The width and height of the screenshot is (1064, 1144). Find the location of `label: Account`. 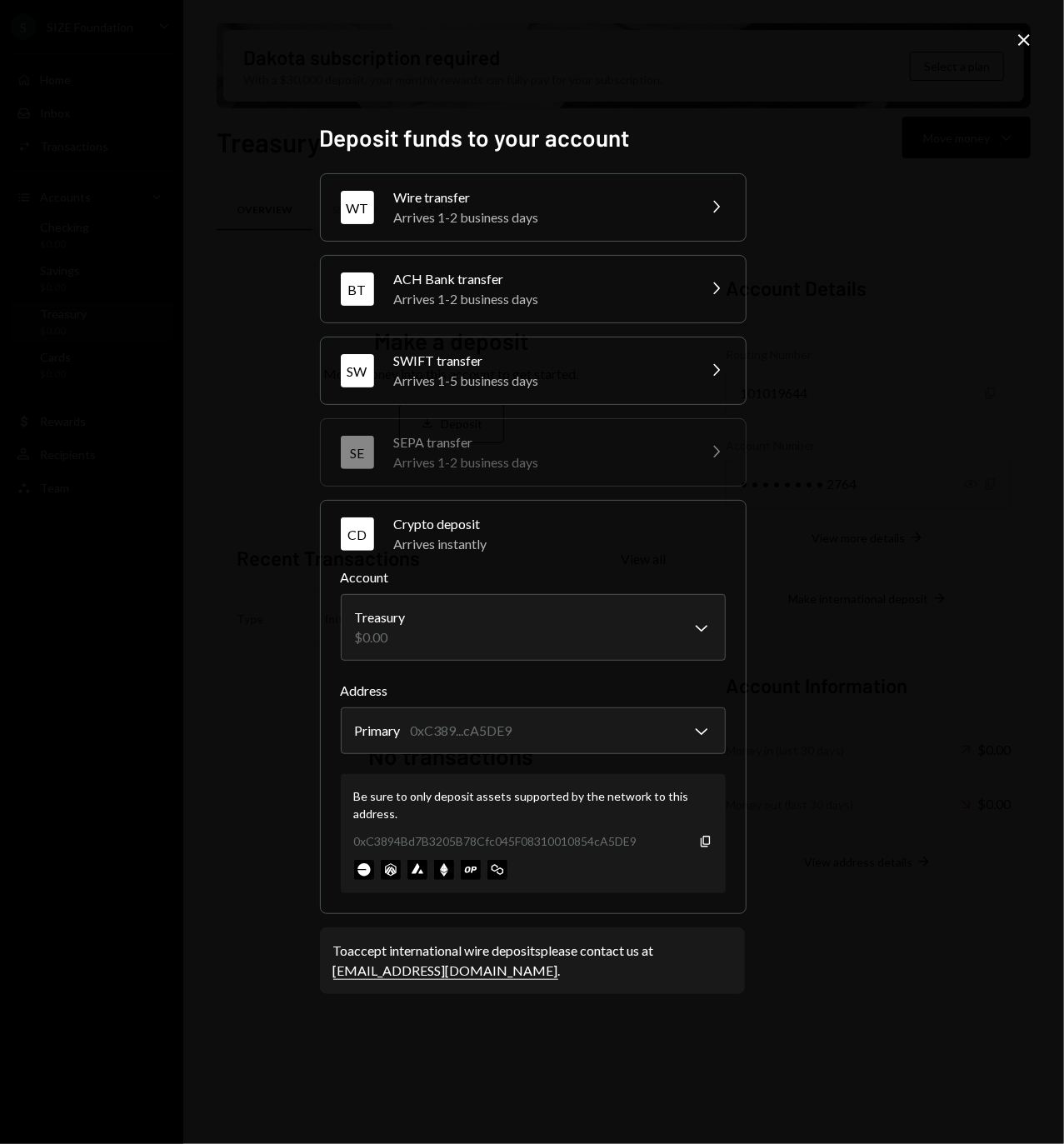

label: Account is located at coordinates (533, 577).